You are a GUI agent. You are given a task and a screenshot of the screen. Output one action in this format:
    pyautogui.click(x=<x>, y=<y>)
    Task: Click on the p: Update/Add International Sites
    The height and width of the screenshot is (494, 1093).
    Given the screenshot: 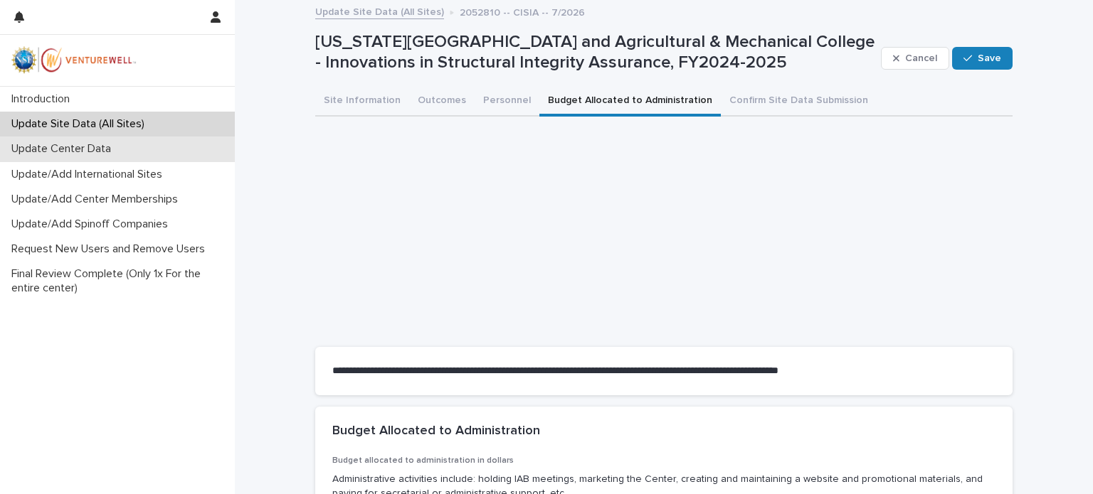 What is the action you would take?
    pyautogui.click(x=90, y=174)
    